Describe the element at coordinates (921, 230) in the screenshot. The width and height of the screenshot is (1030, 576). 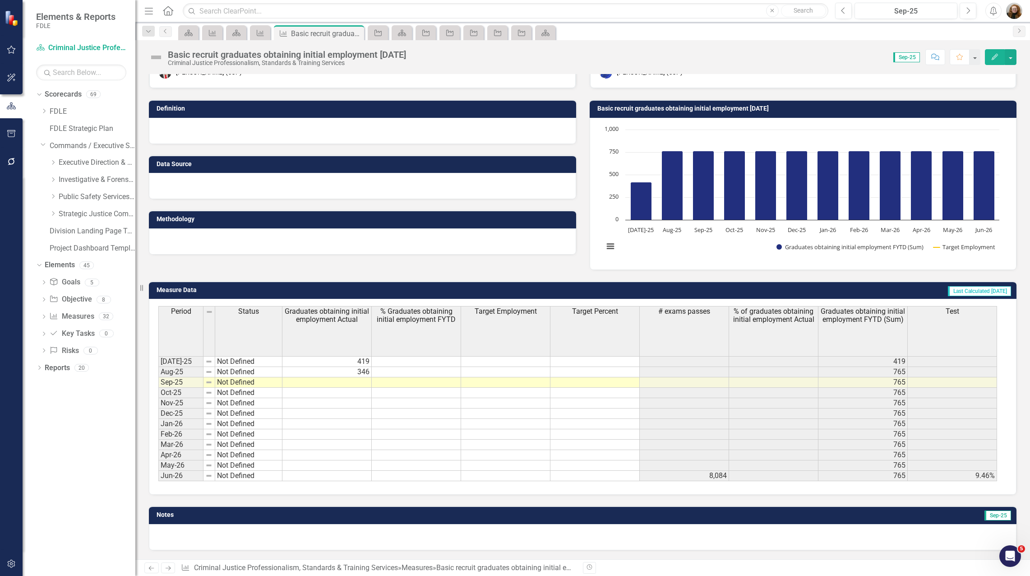
I see `text: Apr-26` at that location.